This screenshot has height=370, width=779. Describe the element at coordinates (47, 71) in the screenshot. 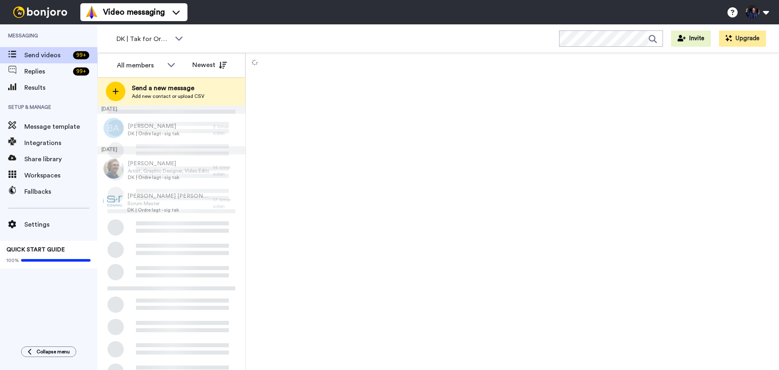

I see `span: Replies` at that location.